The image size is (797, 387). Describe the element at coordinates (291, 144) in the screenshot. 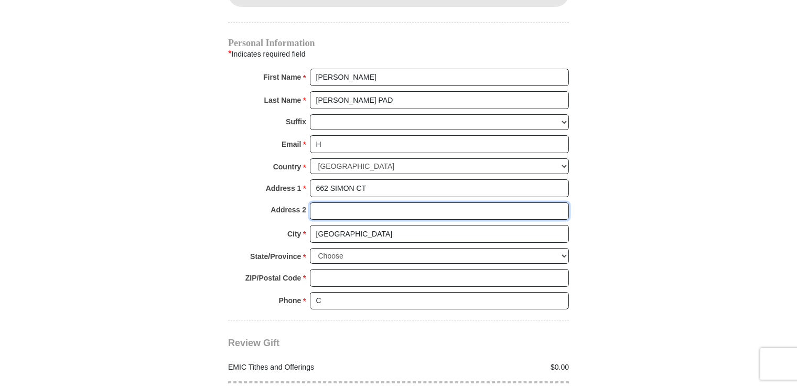

I see `strong: Email` at that location.